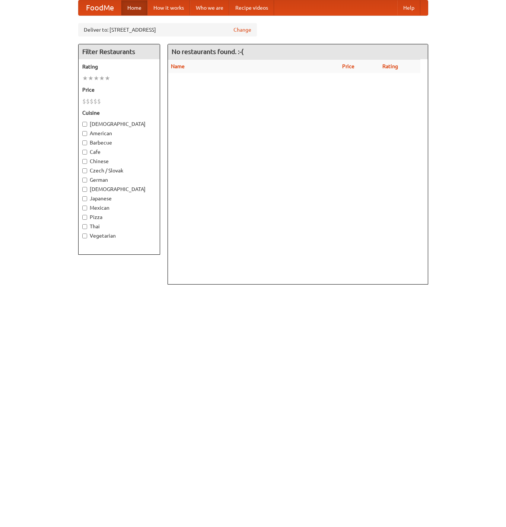  What do you see at coordinates (119, 90) in the screenshot?
I see `h5: Price` at bounding box center [119, 90].